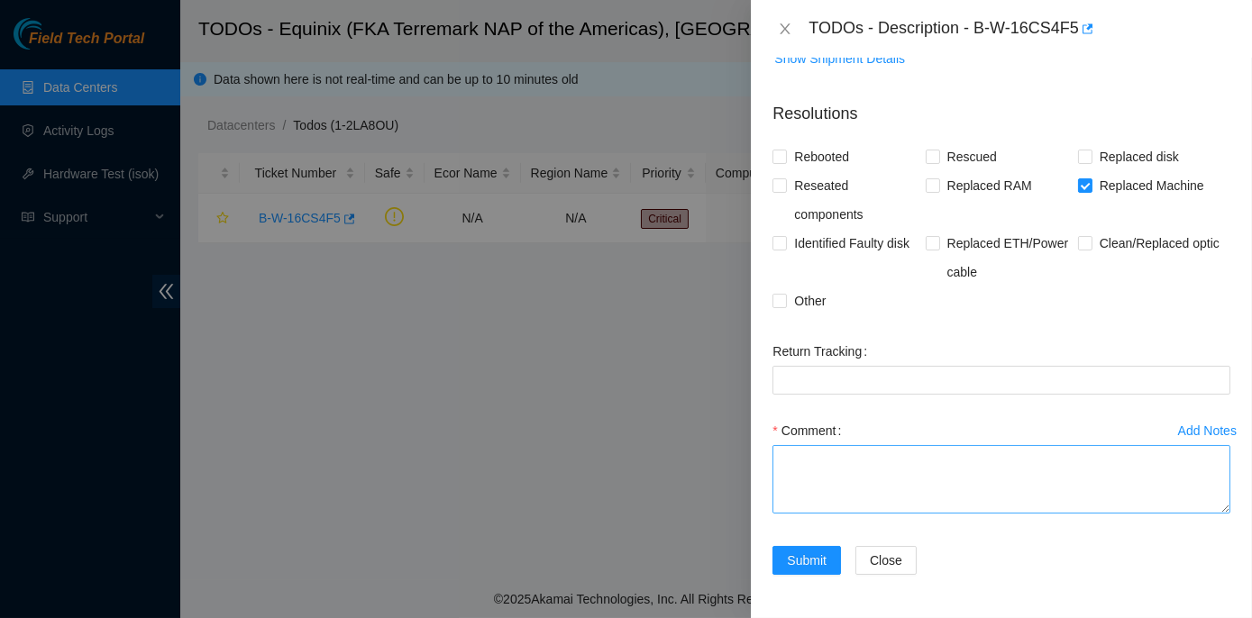 This screenshot has width=1252, height=618. I want to click on span: Replaced disk, so click(1140, 157).